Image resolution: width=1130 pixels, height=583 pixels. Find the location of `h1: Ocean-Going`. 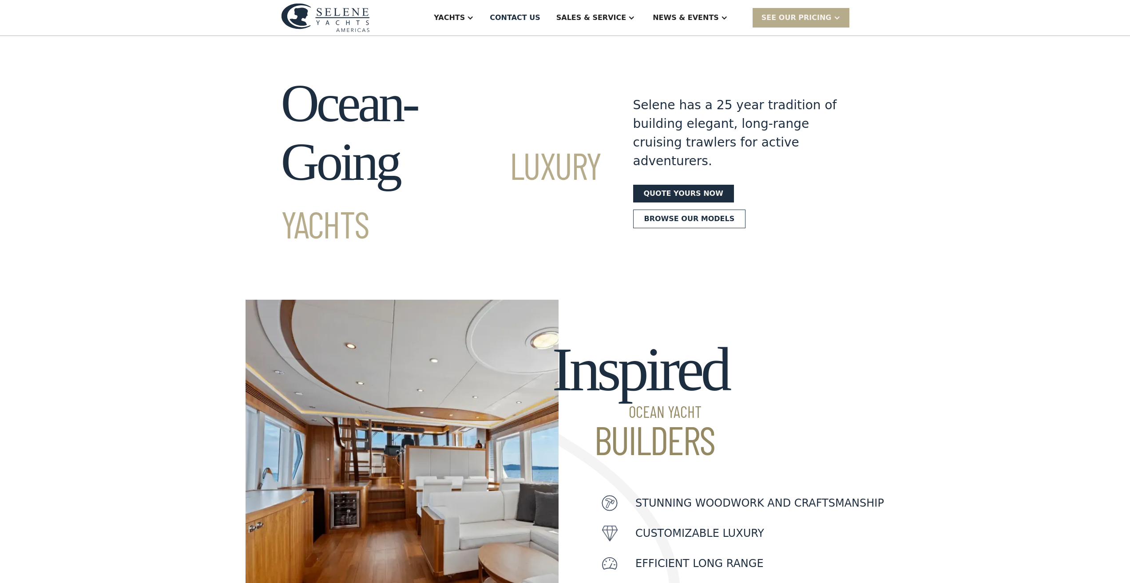

h1: Ocean-Going is located at coordinates (441, 162).